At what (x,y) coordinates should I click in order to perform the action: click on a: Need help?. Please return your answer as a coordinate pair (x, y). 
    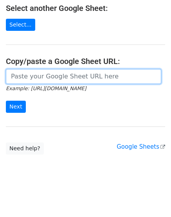
    Looking at the image, I should click on (25, 149).